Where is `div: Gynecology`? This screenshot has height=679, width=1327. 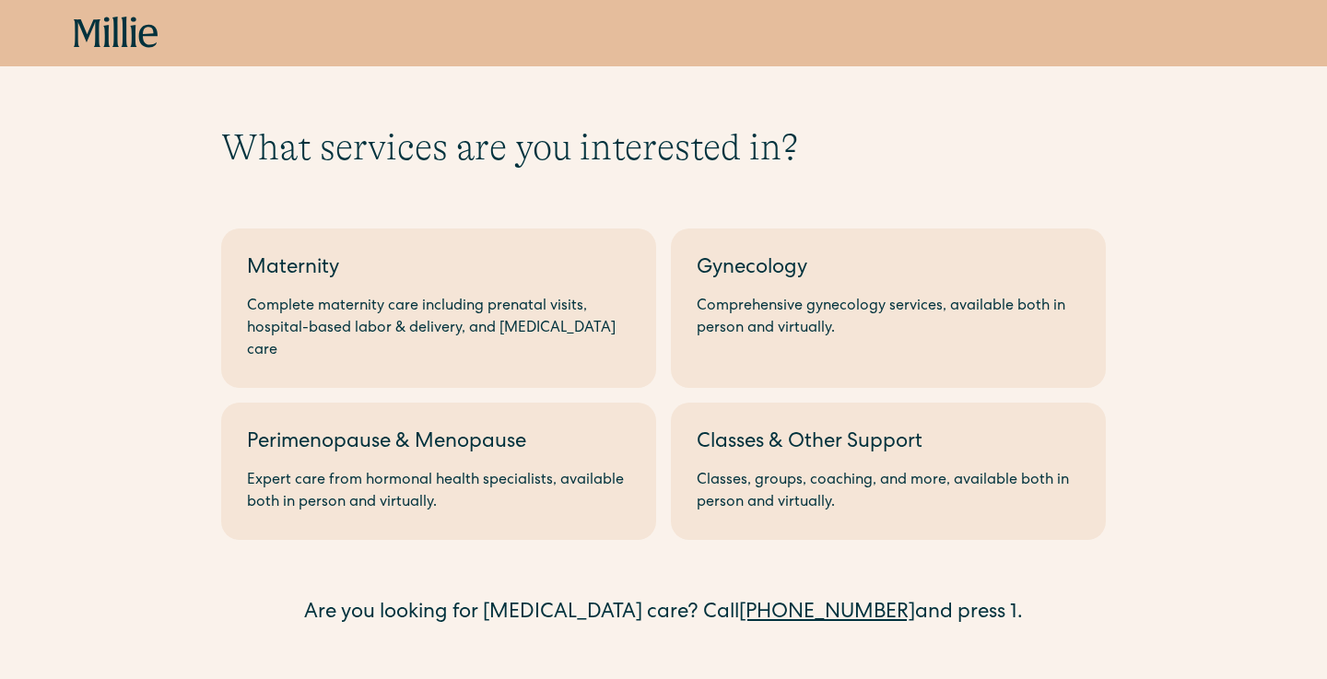 div: Gynecology is located at coordinates (888, 269).